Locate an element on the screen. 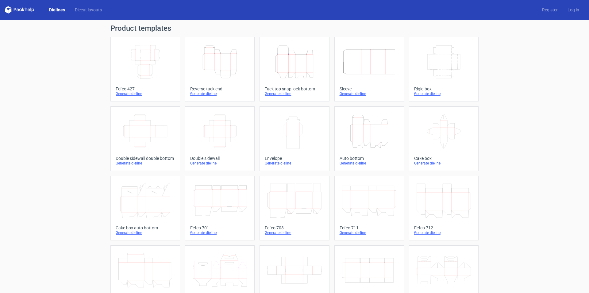 This screenshot has height=293, width=589. div: Rigid box is located at coordinates (444, 89).